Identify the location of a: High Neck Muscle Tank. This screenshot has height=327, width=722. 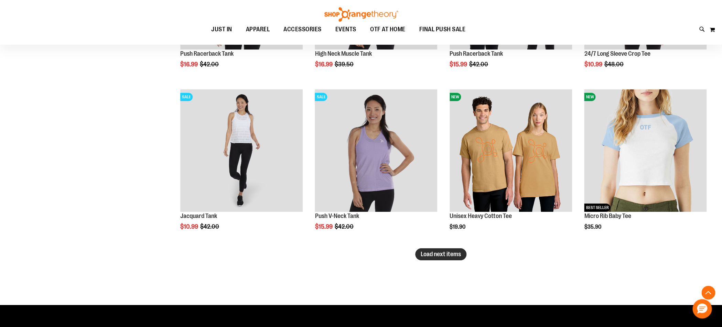
(343, 54).